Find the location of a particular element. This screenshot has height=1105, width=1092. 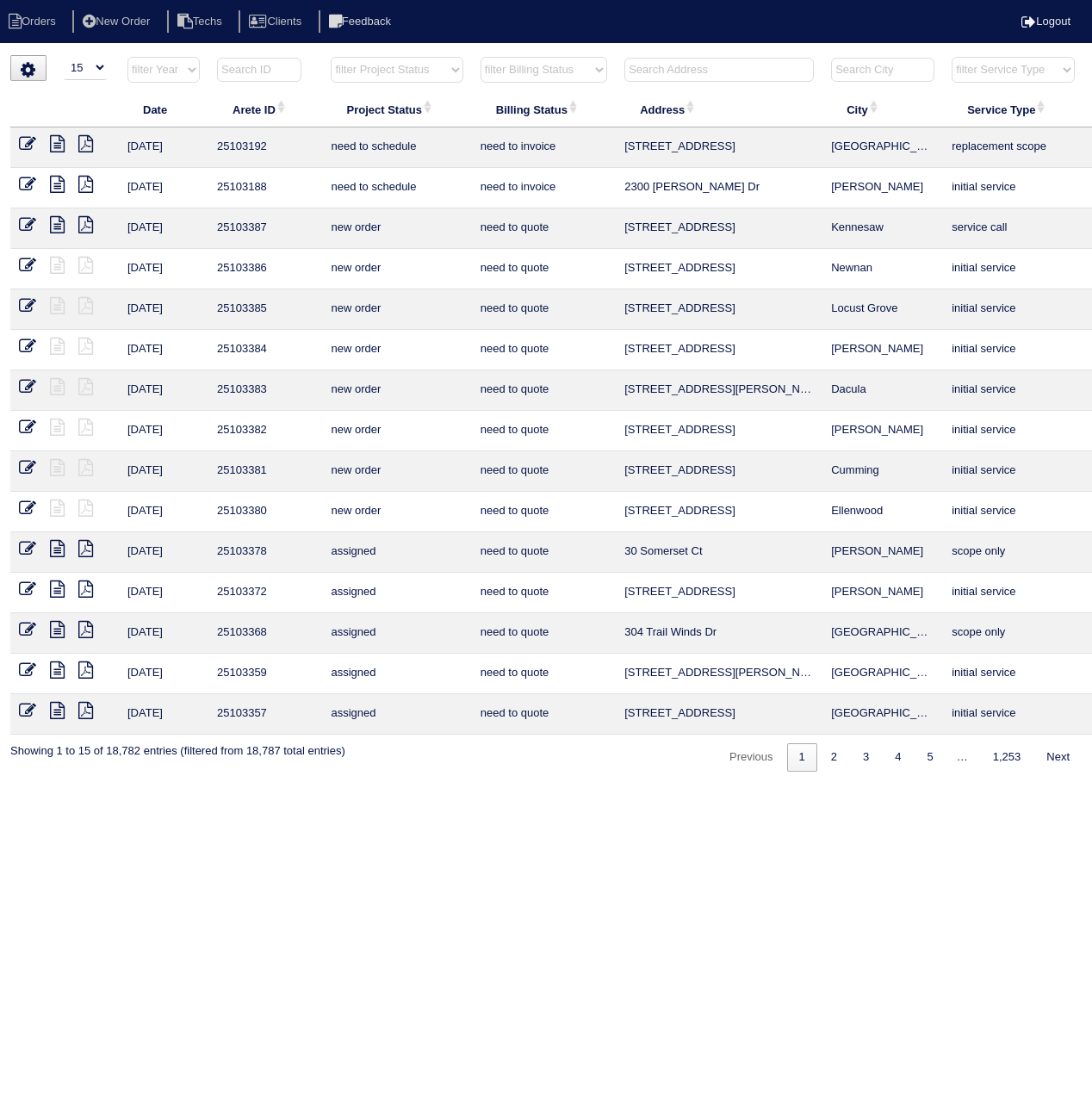

td: 30 Somerset Ct is located at coordinates (720, 552).